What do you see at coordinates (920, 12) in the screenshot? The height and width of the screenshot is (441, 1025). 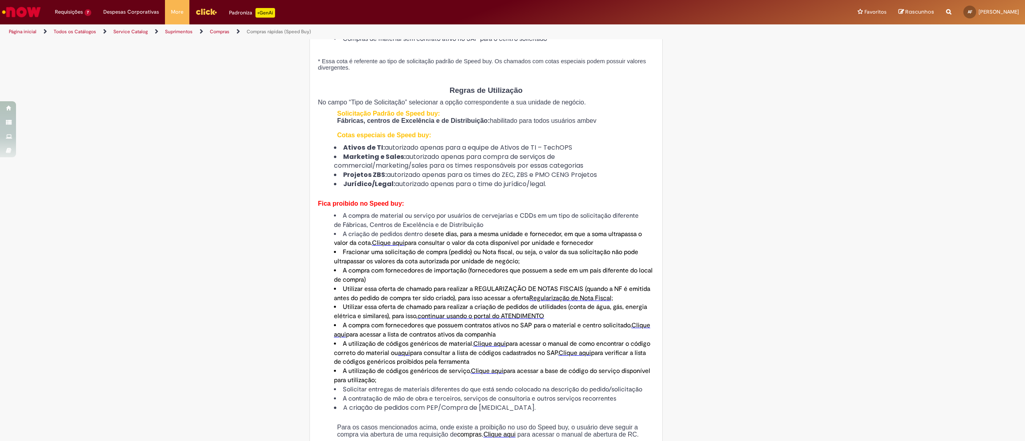 I see `span: Rascunhos` at bounding box center [920, 12].